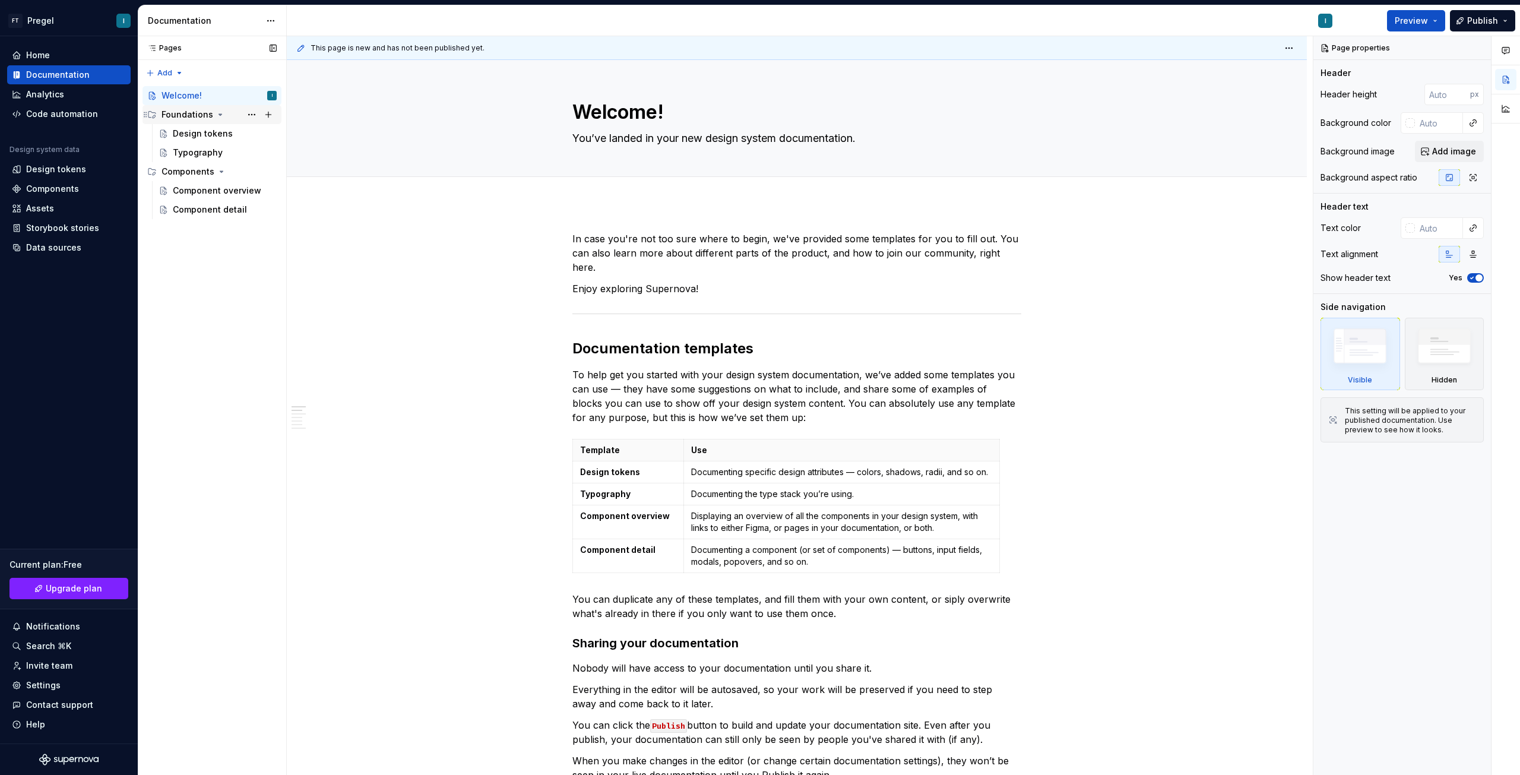 Image resolution: width=1520 pixels, height=775 pixels. What do you see at coordinates (69, 627) in the screenshot?
I see `button: Notifications` at bounding box center [69, 627].